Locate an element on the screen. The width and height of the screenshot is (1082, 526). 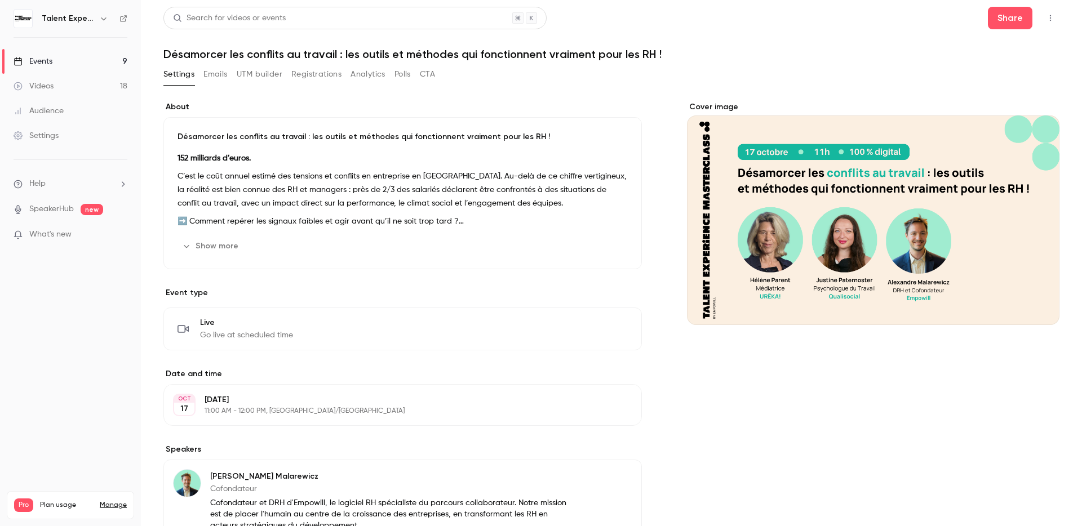
button: Analytics is located at coordinates (368, 74).